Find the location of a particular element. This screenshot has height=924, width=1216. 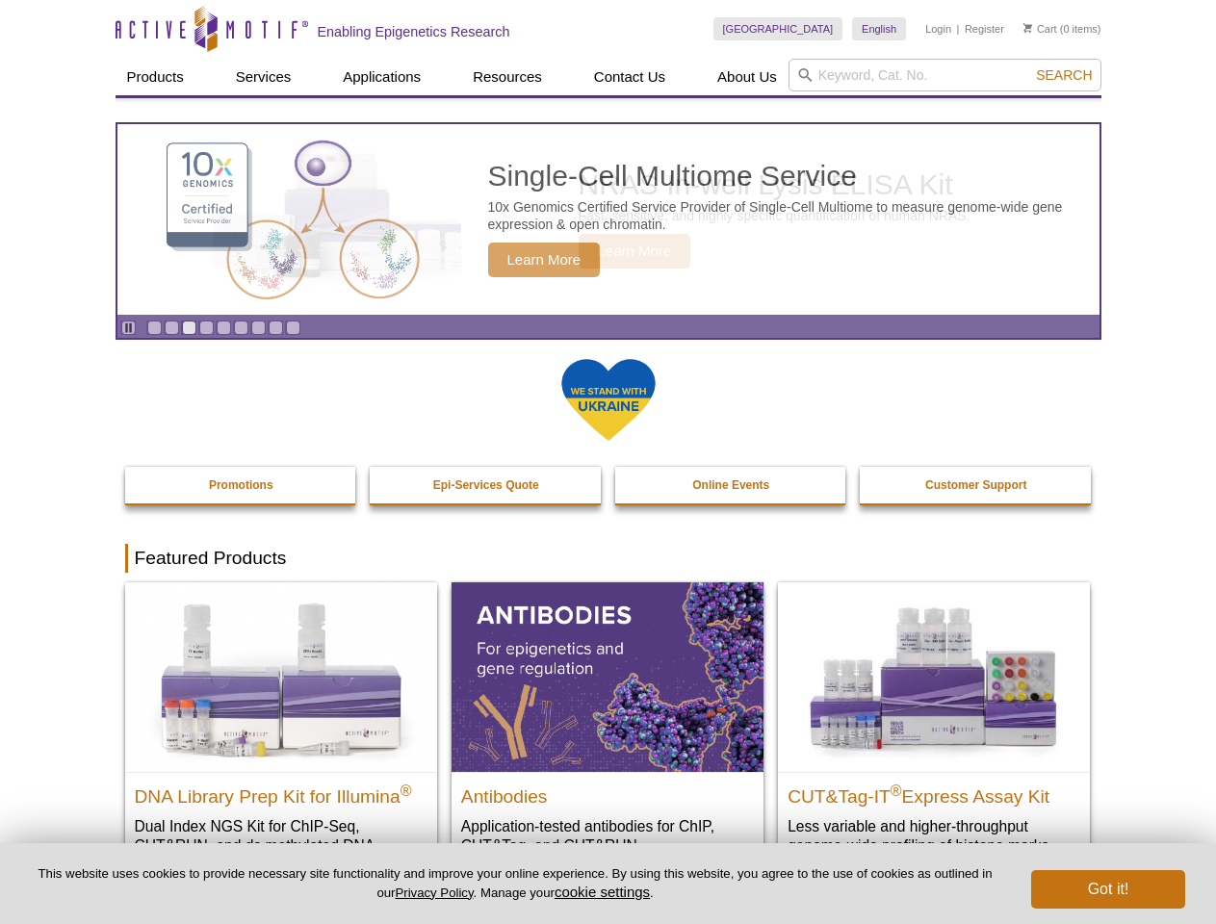

a: DNA Library Prep Kit for Illumina DNA Library Prep Kit for Illumina® Dual Index NGS Kit for ChIP-... is located at coordinates (281, 737).